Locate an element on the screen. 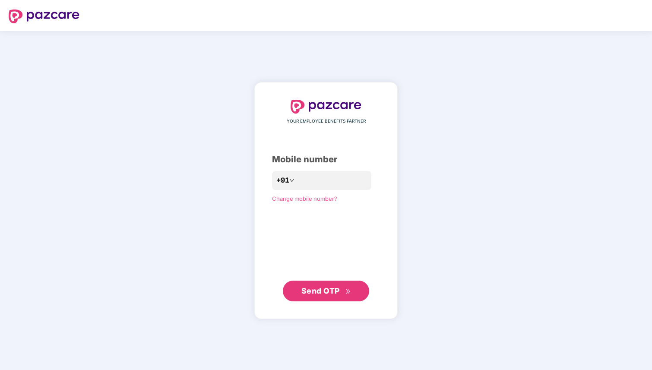 This screenshot has width=652, height=370. span: +91 is located at coordinates (283, 180).